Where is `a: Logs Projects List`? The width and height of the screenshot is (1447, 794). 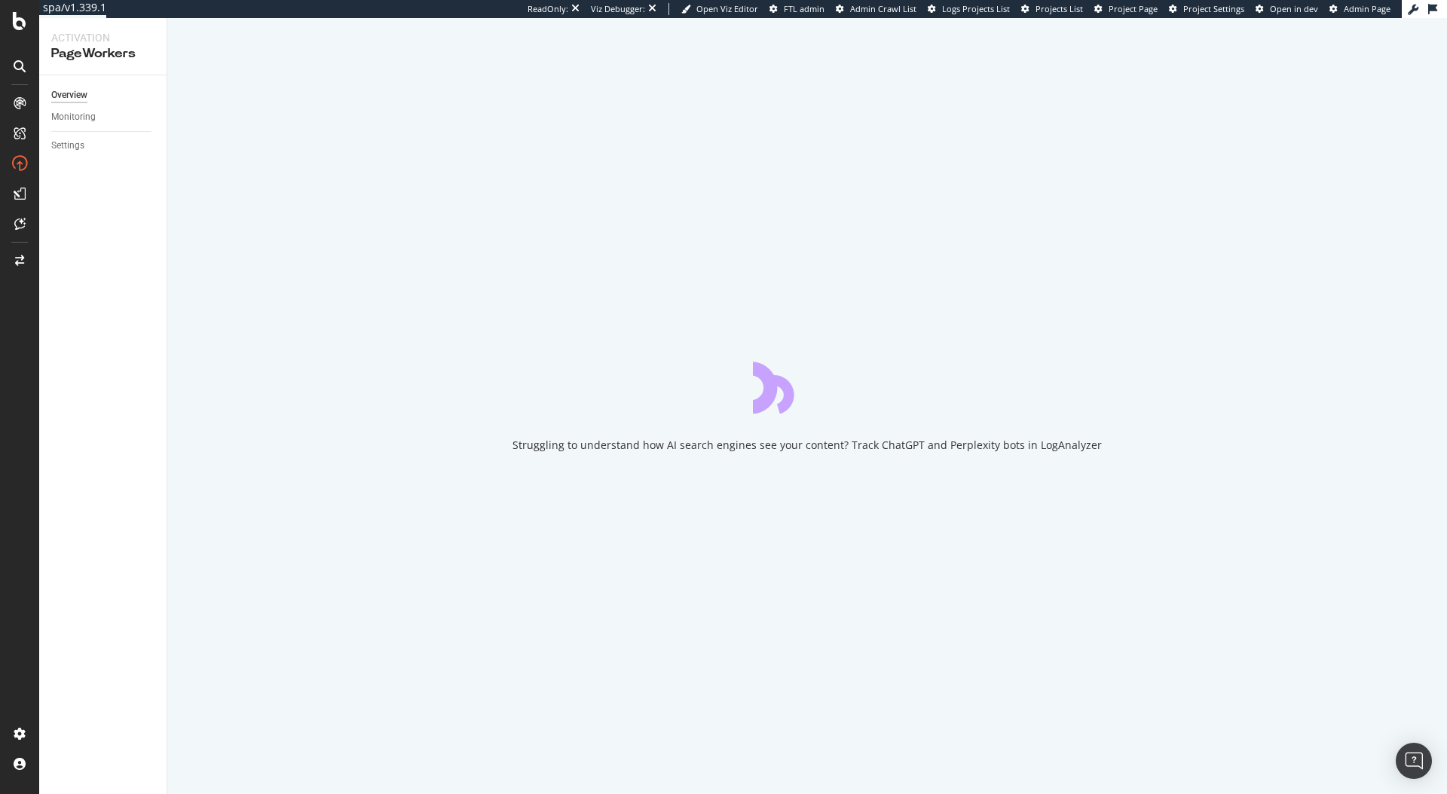
a: Logs Projects List is located at coordinates (968, 9).